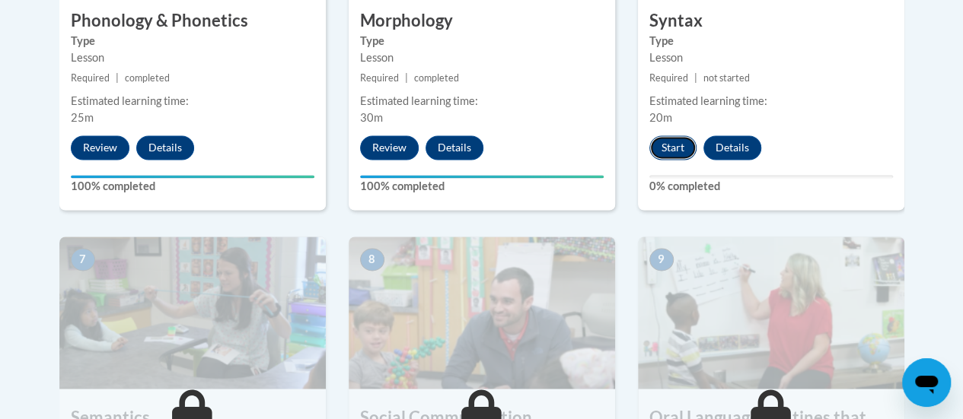 The width and height of the screenshot is (963, 419). Describe the element at coordinates (482, 21) in the screenshot. I see `h3: Morphology` at that location.